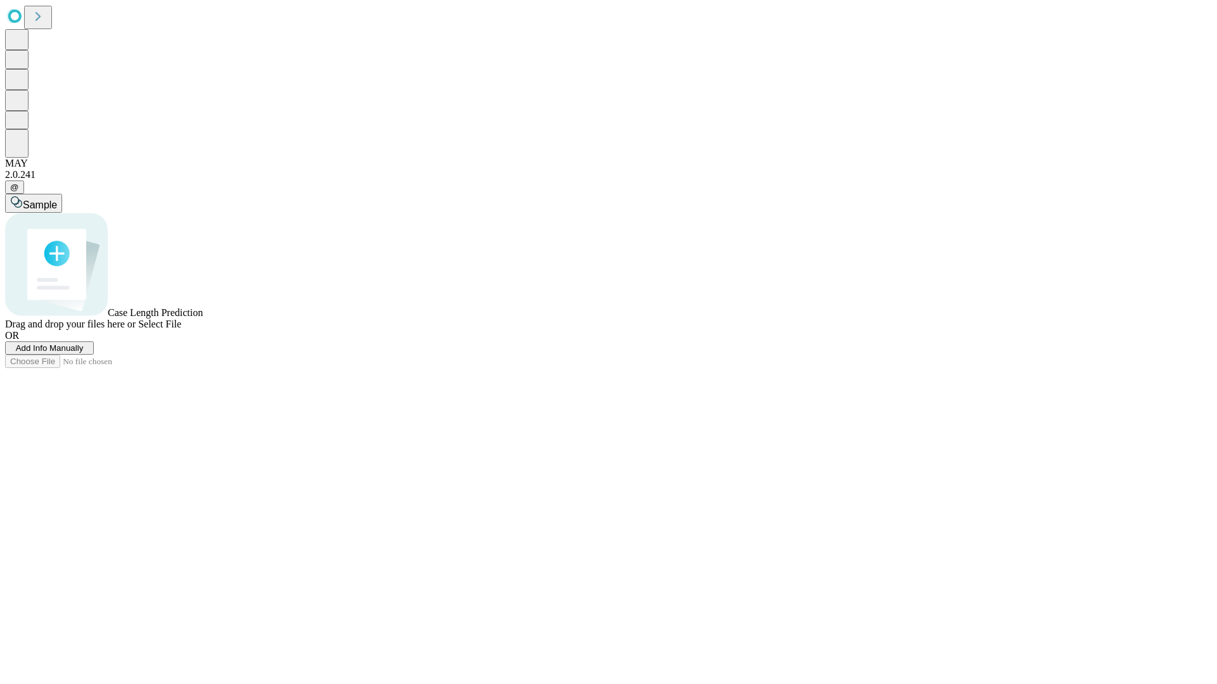 The image size is (1217, 684). Describe the element at coordinates (12, 335) in the screenshot. I see `span: OR` at that location.